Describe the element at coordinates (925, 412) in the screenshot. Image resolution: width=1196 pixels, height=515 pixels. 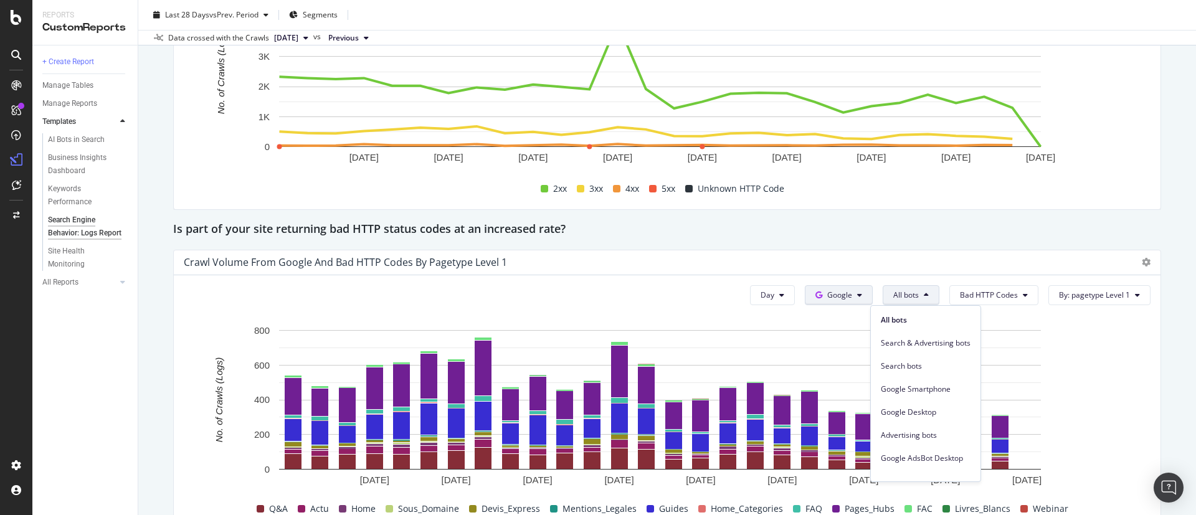
I see `span: Google Desktop` at that location.